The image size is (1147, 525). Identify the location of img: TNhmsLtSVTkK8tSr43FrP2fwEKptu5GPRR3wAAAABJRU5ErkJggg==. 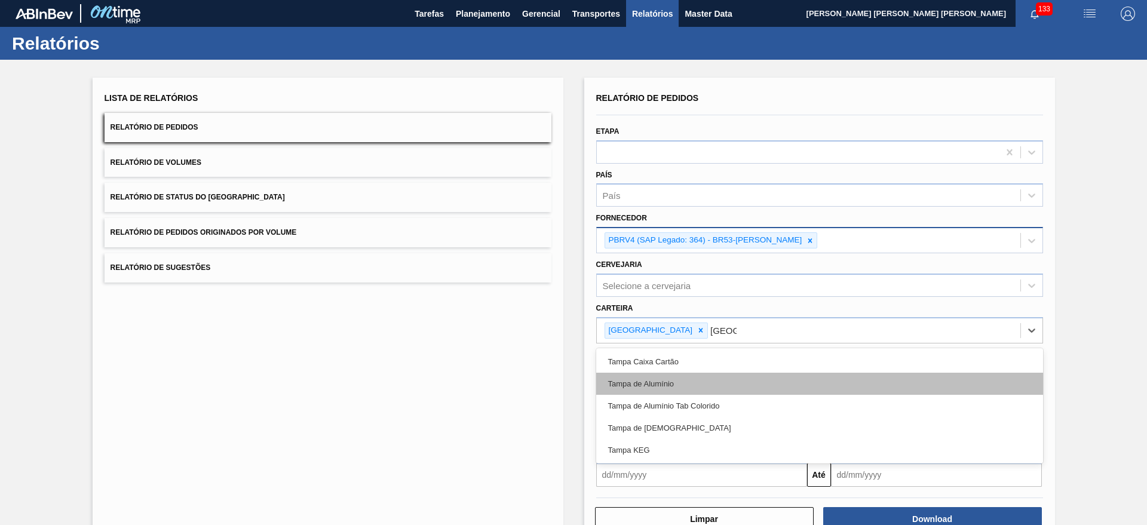
(44, 14).